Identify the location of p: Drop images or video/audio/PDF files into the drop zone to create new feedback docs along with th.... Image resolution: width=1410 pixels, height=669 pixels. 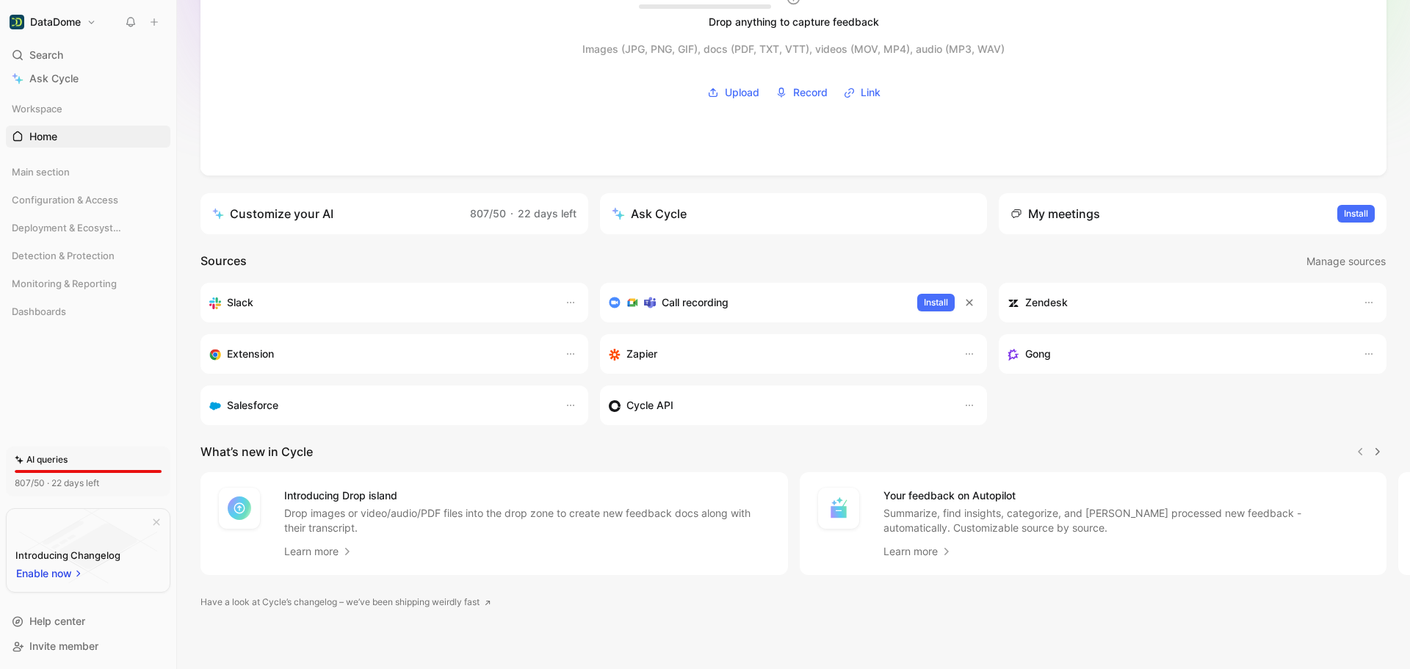
(527, 521).